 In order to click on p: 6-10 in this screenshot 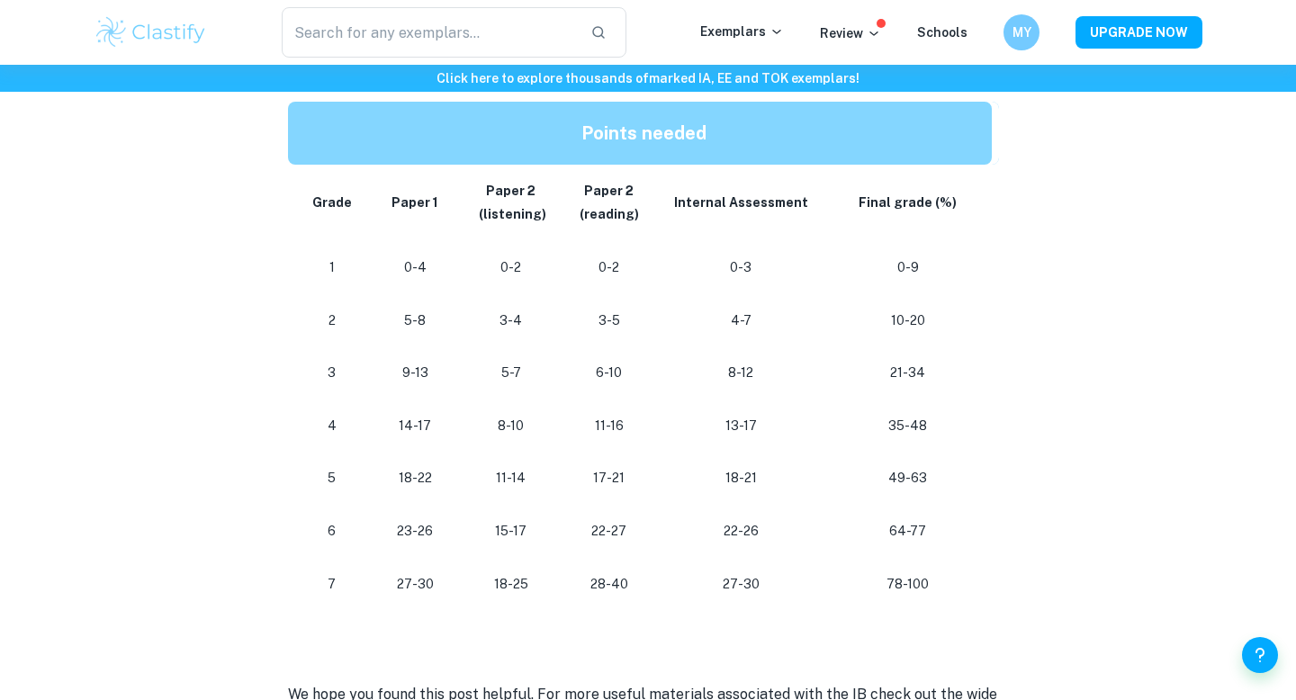, I will do `click(609, 373)`.